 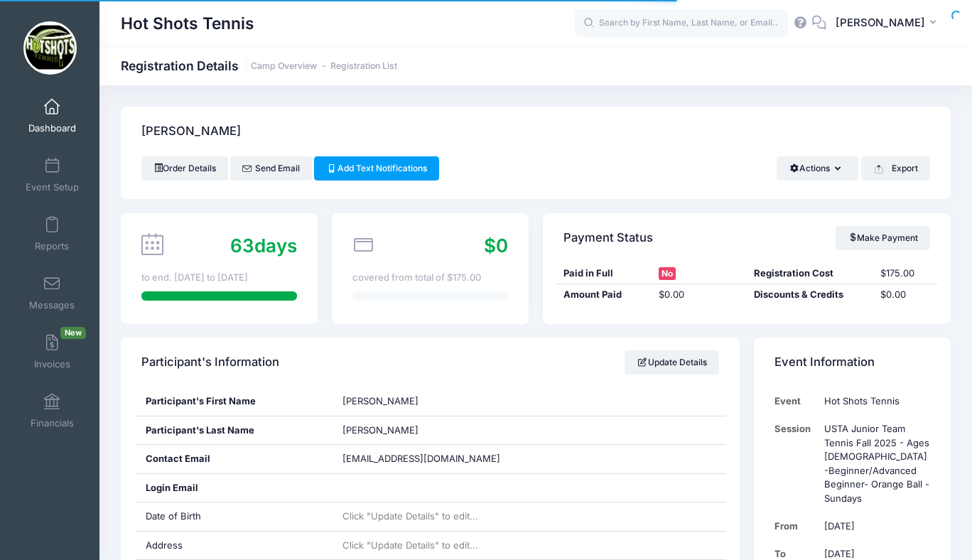 What do you see at coordinates (52, 293) in the screenshot?
I see `a: Messages` at bounding box center [52, 293].